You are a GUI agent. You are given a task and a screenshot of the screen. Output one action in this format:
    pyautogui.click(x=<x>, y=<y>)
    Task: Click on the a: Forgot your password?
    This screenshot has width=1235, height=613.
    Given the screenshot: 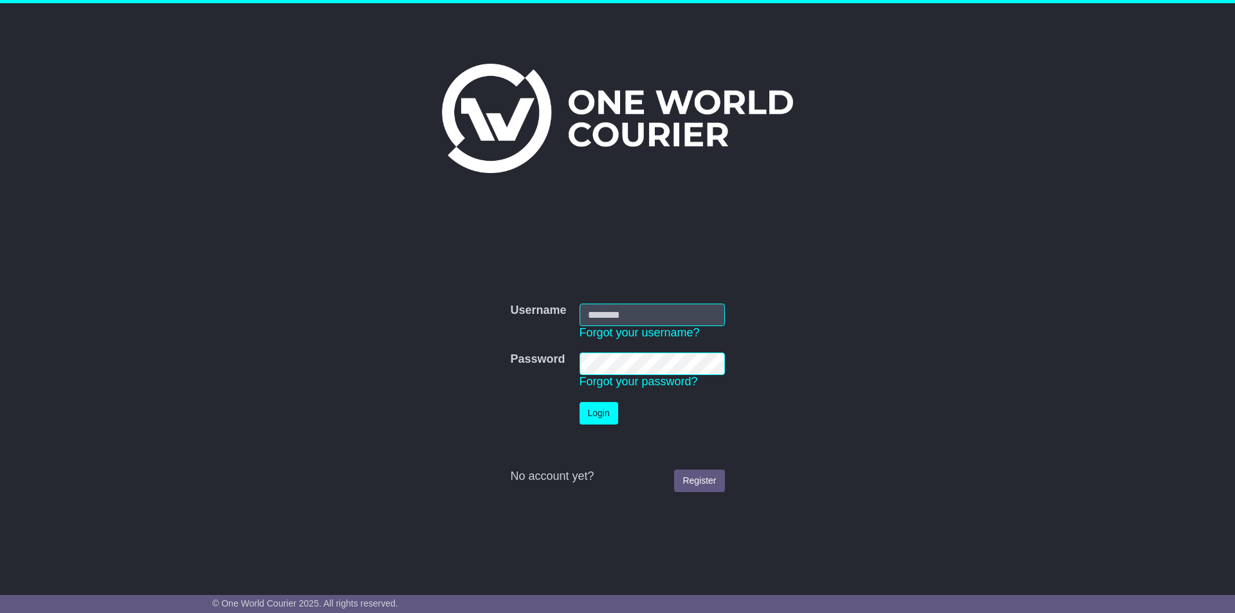 What is the action you would take?
    pyautogui.click(x=639, y=381)
    